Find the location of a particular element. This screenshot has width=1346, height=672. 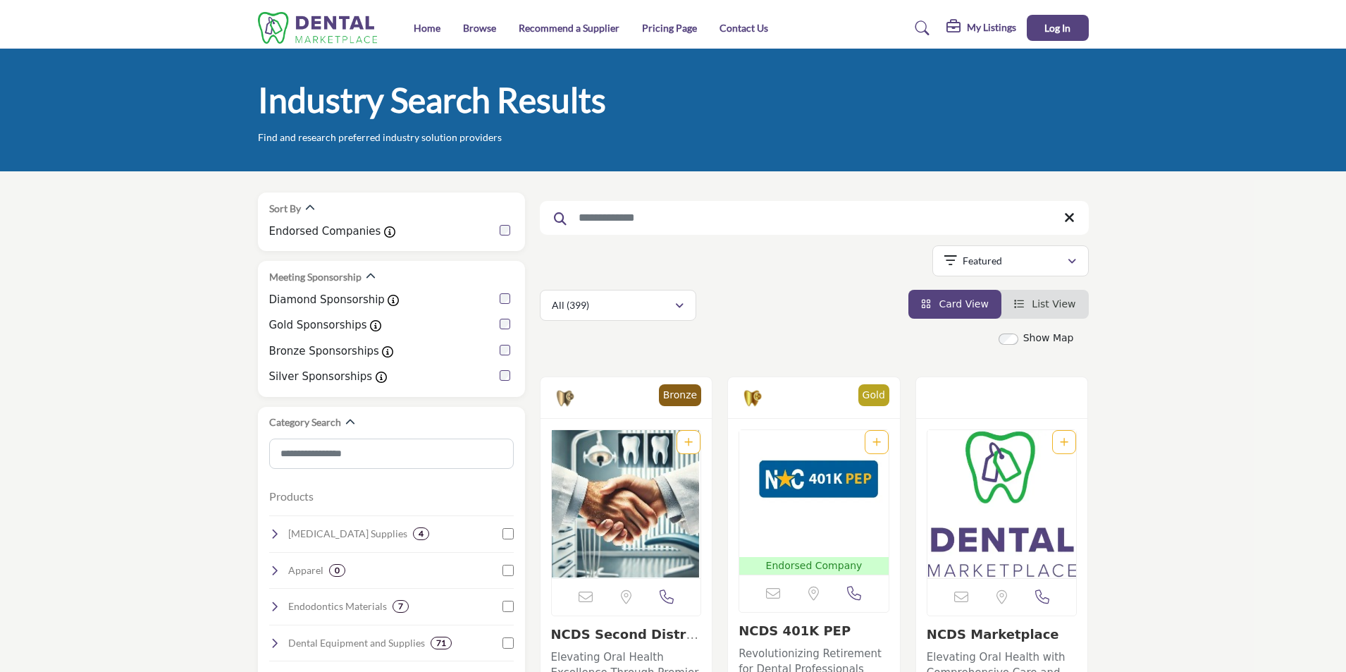

p: Gold is located at coordinates (874, 395).